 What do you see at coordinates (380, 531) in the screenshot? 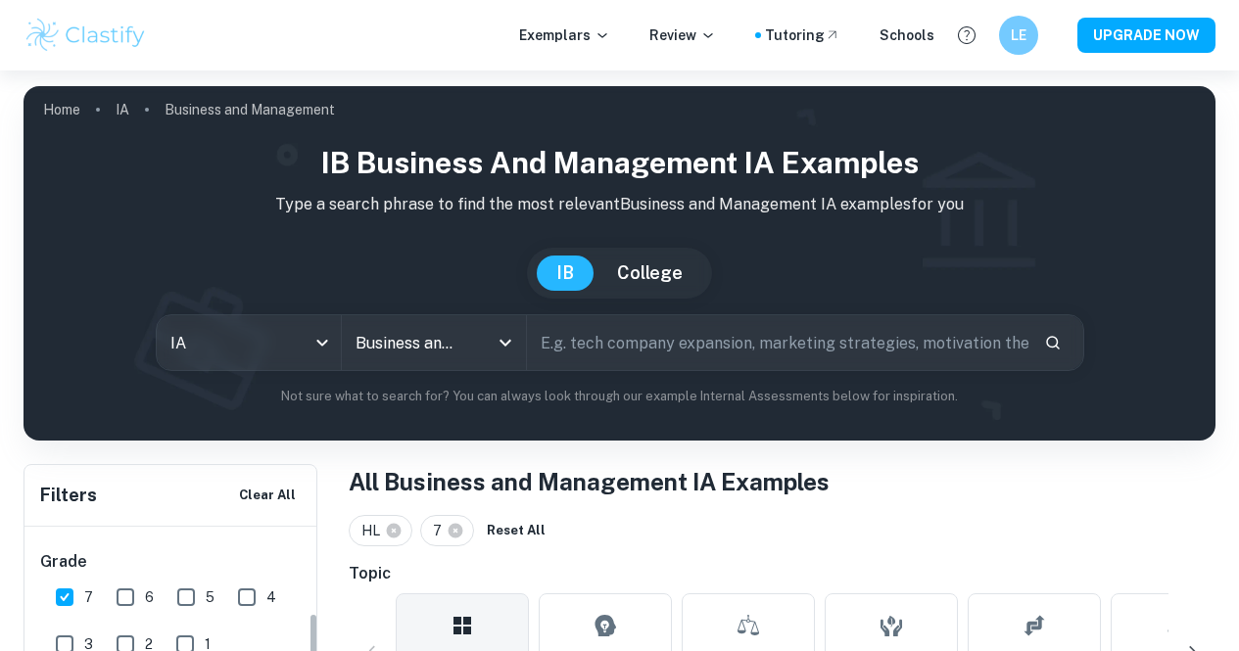
I see `div: HL` at bounding box center [380, 531].